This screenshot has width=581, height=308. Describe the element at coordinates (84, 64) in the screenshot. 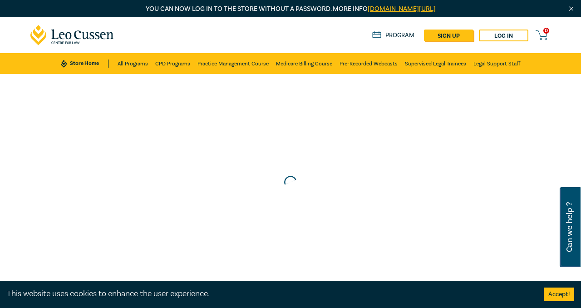

I see `a: Store Home` at that location.